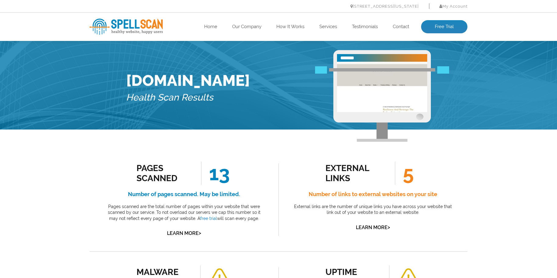 Image resolution: width=557 pixels, height=278 pixels. I want to click on p: External links are the number of unique links you have across your website that link out of your ..., so click(373, 209).